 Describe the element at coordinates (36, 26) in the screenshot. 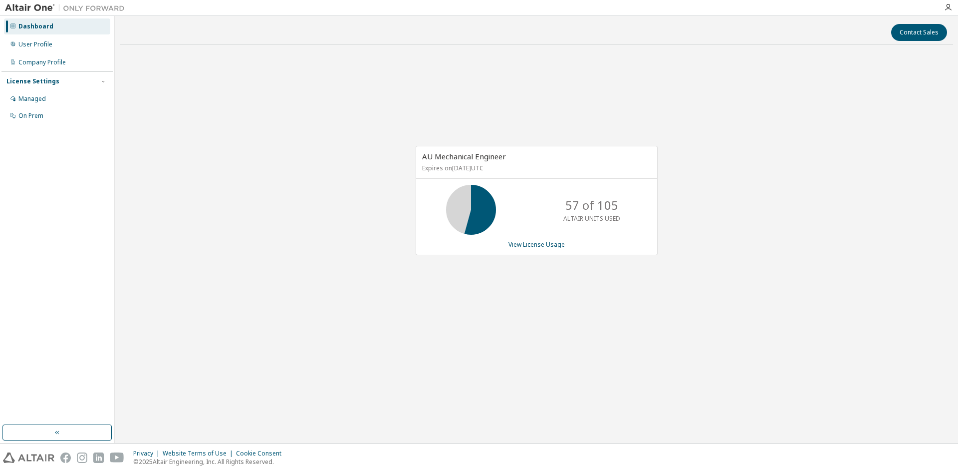

I see `div: Dashboard` at that location.